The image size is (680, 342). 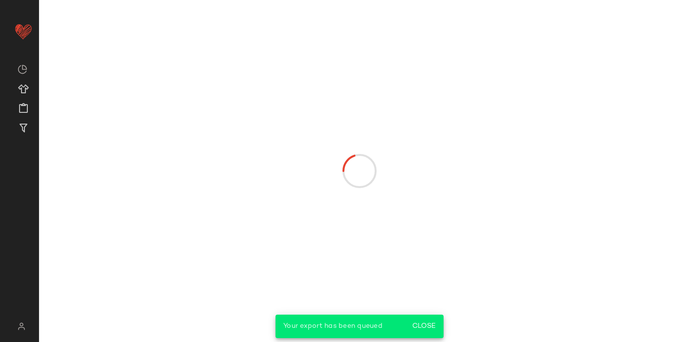 What do you see at coordinates (424, 326) in the screenshot?
I see `span: Close` at bounding box center [424, 326].